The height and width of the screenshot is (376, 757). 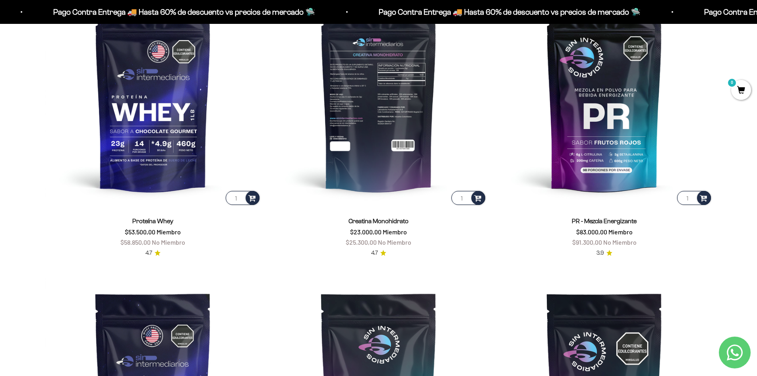 What do you see at coordinates (361, 242) in the screenshot?
I see `span: $25.300,00` at bounding box center [361, 242].